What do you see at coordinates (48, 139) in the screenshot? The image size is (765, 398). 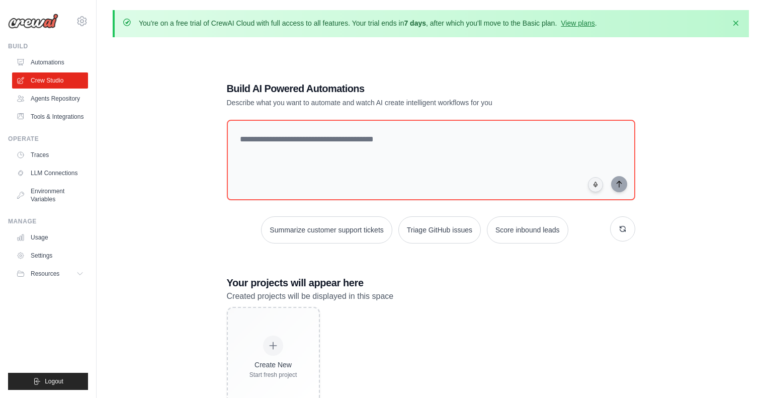 I see `div: Operate` at bounding box center [48, 139].